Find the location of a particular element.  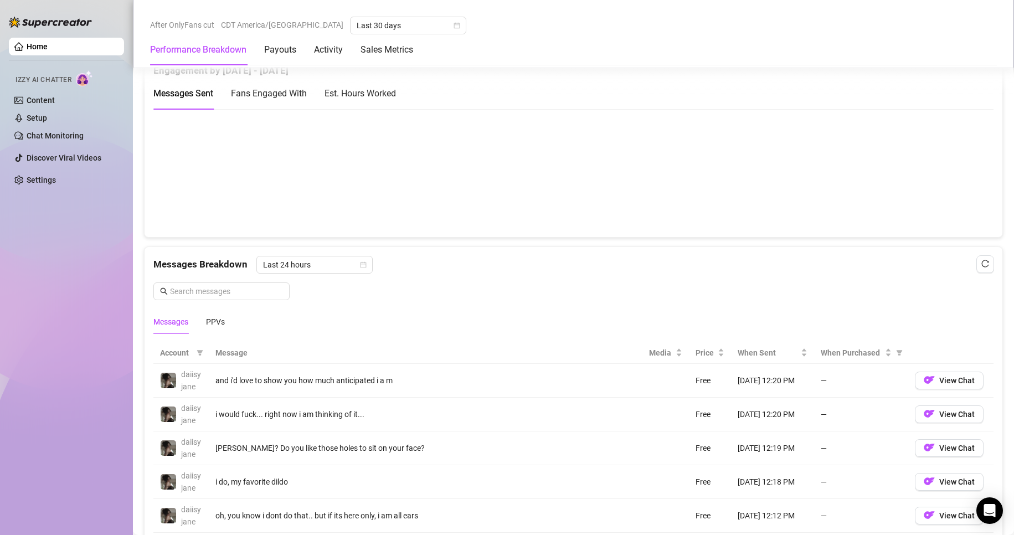

div: Open Intercom Messenger is located at coordinates (990, 511).